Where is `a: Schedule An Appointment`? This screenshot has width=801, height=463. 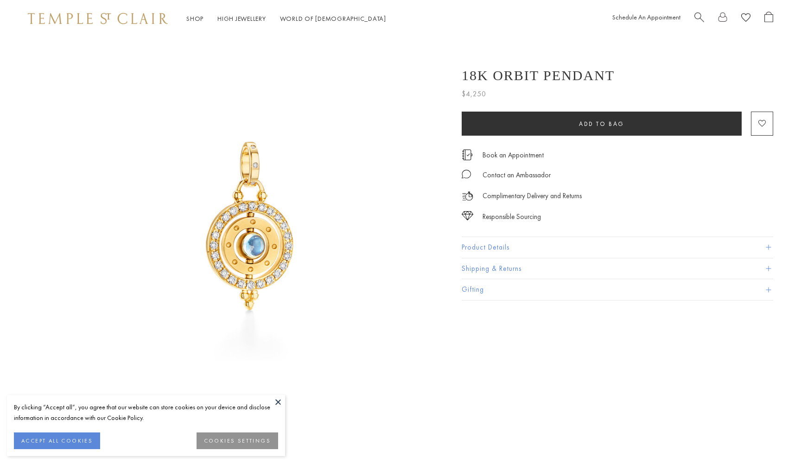
a: Schedule An Appointment is located at coordinates (646, 17).